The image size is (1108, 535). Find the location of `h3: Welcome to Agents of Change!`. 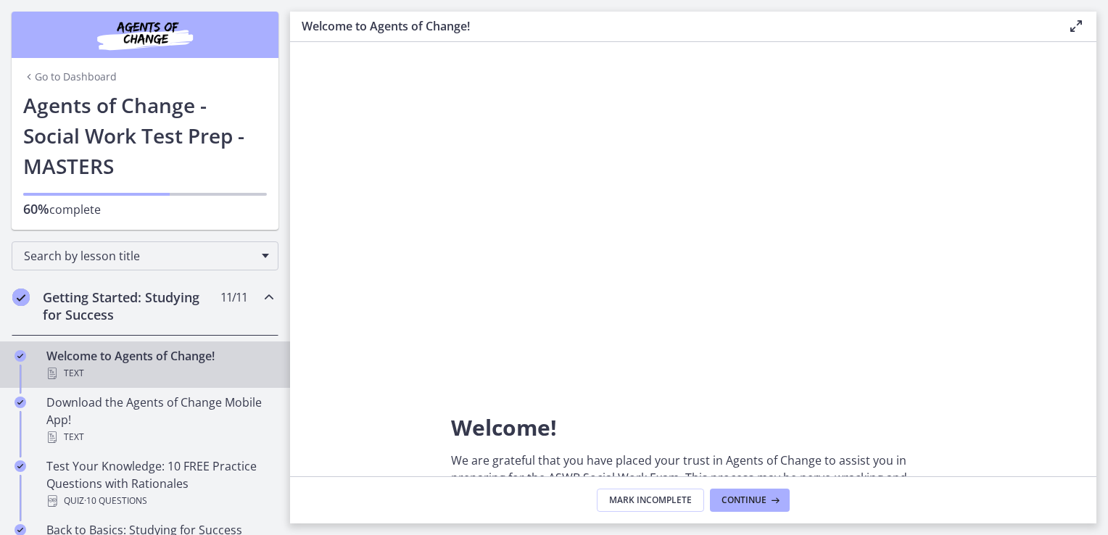

h3: Welcome to Agents of Change! is located at coordinates (673, 26).